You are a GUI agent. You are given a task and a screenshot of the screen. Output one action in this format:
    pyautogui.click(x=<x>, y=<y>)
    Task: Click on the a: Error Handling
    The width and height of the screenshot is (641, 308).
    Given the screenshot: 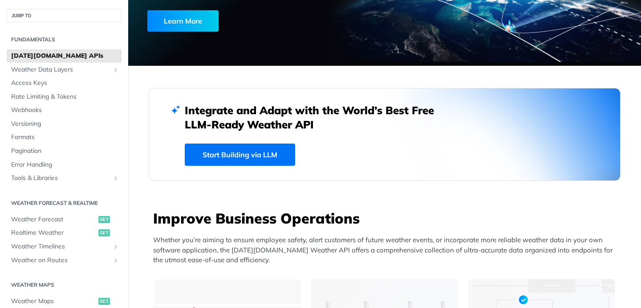 What is the action you would take?
    pyautogui.click(x=64, y=165)
    